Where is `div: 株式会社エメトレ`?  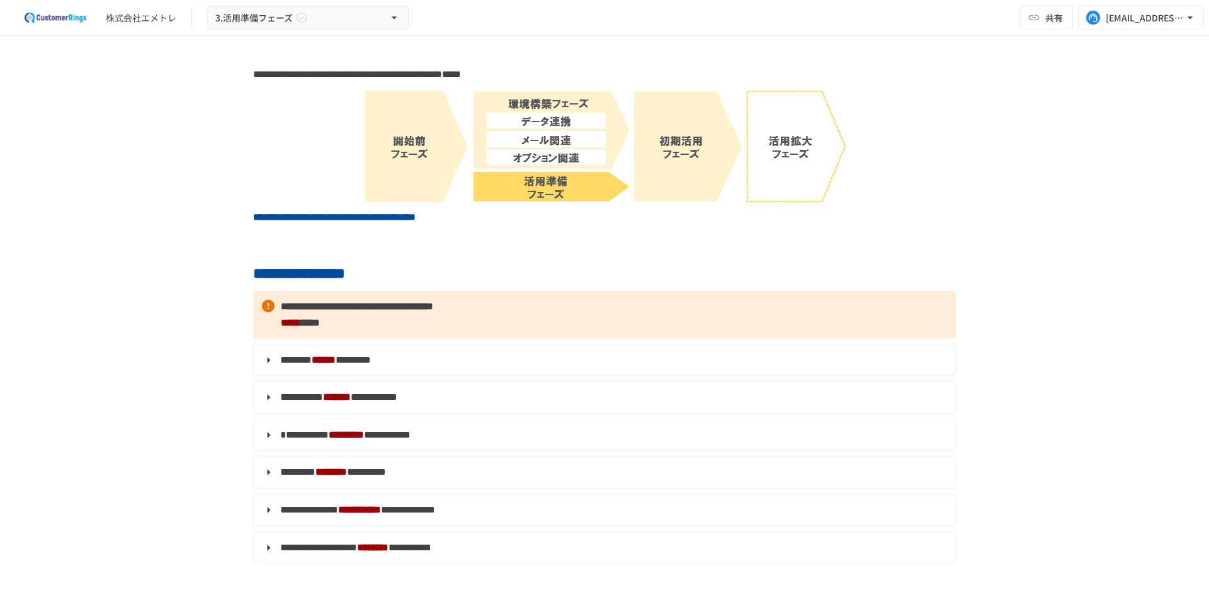
div: 株式会社エメトレ is located at coordinates (141, 18).